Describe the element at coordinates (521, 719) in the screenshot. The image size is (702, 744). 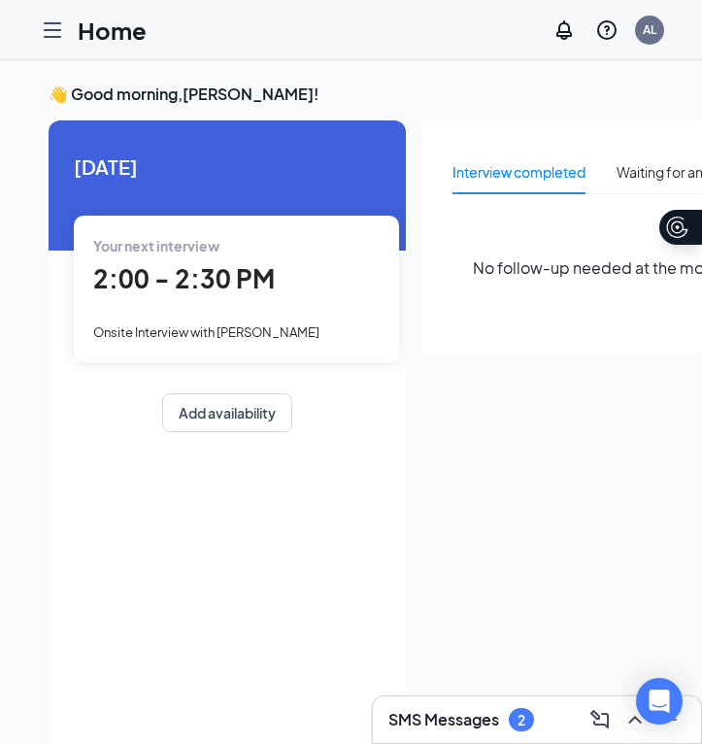
I see `div: 2` at that location.